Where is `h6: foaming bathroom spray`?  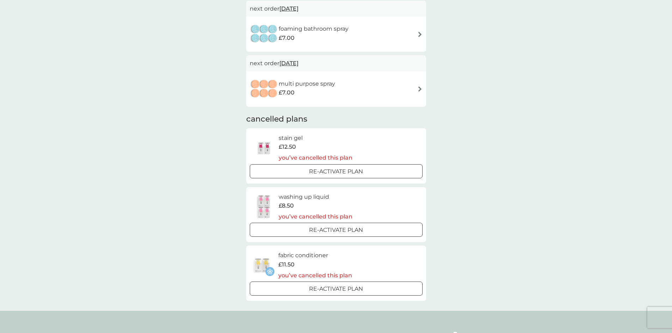
h6: foaming bathroom spray is located at coordinates (313, 29).